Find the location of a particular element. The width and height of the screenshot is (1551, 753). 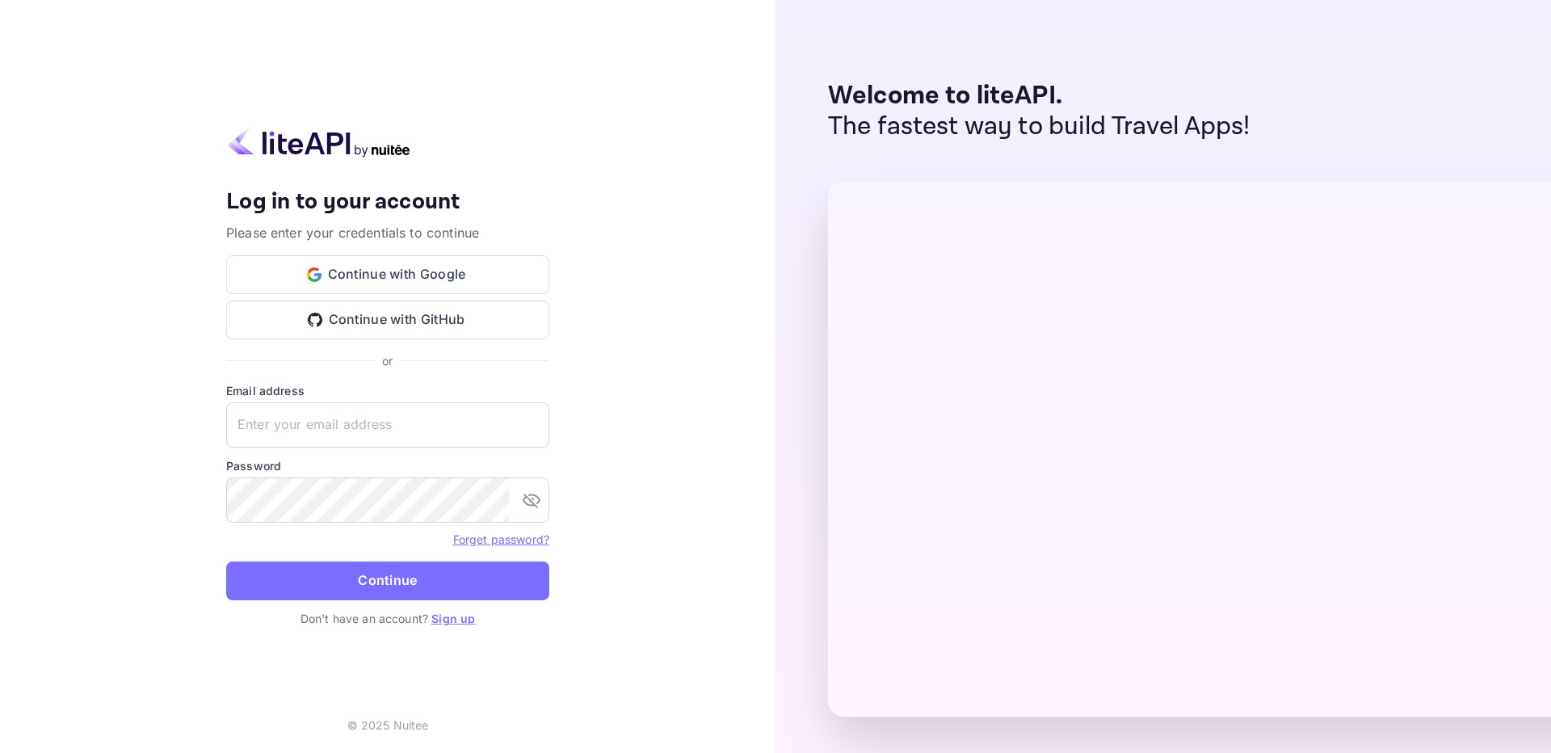

button: Continue with Google is located at coordinates (388, 275).